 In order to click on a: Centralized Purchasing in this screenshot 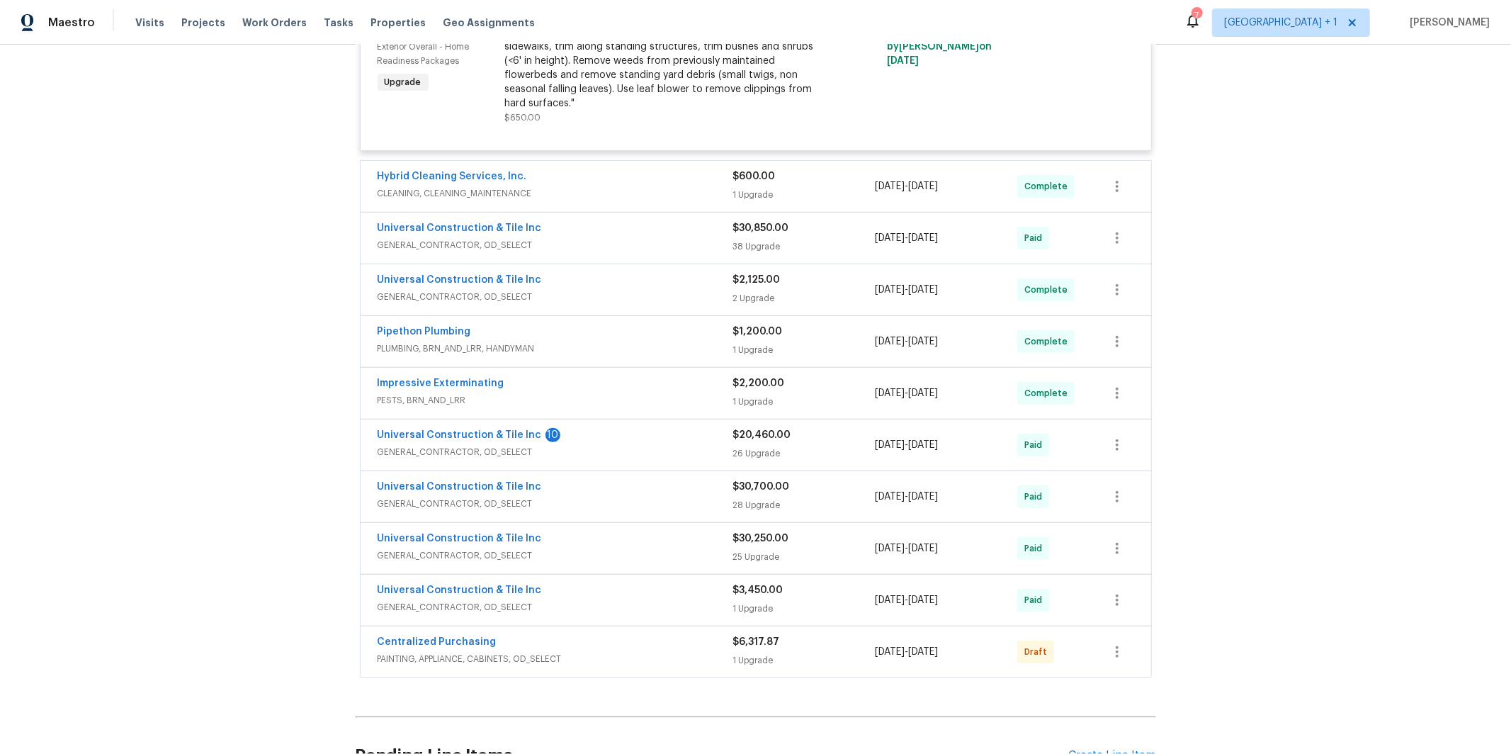, I will do `click(437, 642)`.